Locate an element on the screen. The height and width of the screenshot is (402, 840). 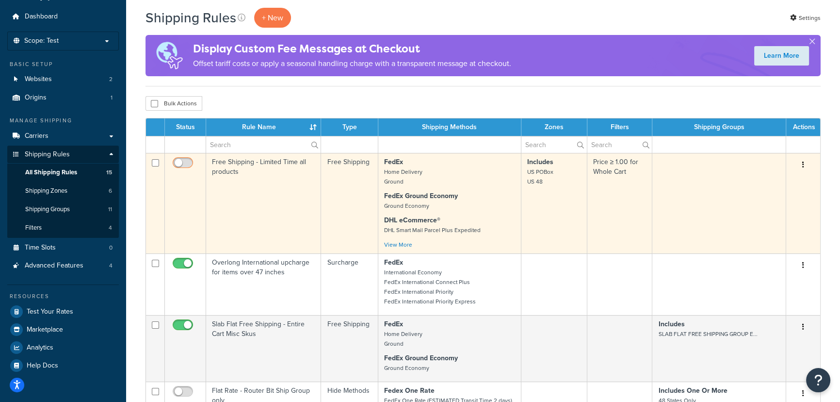
a: Origins 1 is located at coordinates (63, 97).